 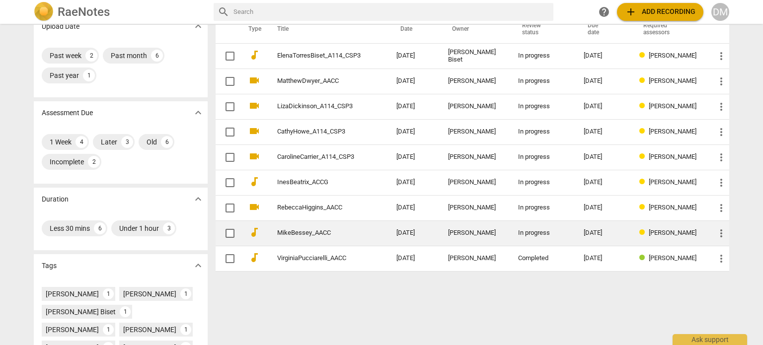 What do you see at coordinates (152, 142) in the screenshot?
I see `div: Old` at bounding box center [152, 142].